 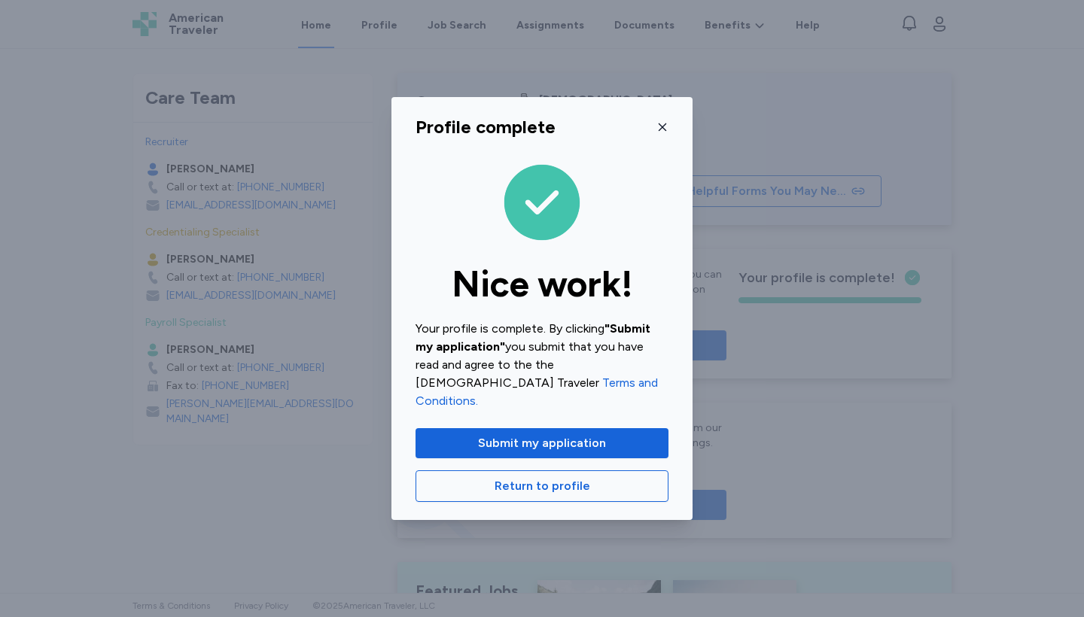 What do you see at coordinates (542, 444) in the screenshot?
I see `button: Submit my application` at bounding box center [542, 444].